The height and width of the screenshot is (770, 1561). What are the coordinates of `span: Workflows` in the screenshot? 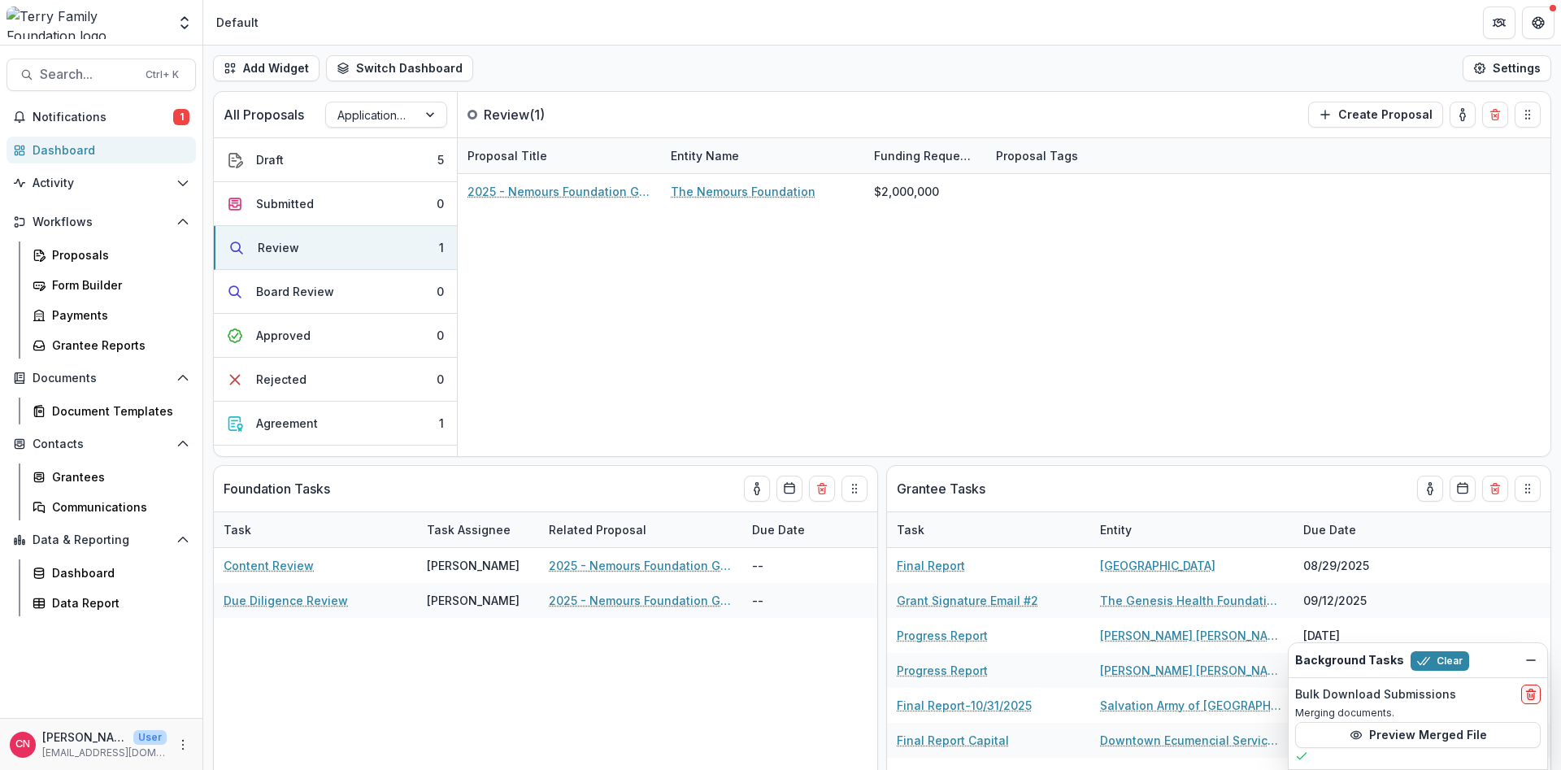 It's located at (101, 222).